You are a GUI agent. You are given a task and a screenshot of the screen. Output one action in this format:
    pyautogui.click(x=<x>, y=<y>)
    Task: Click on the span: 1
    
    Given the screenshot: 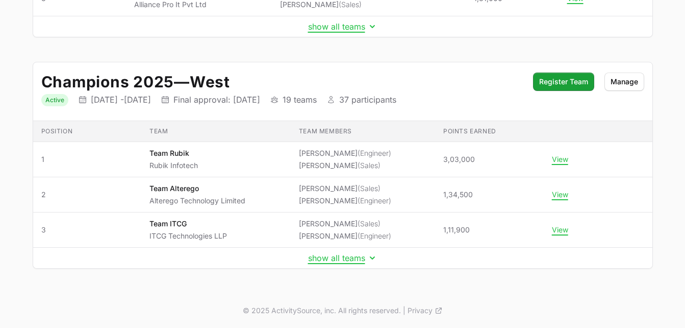 What is the action you would take?
    pyautogui.click(x=87, y=159)
    